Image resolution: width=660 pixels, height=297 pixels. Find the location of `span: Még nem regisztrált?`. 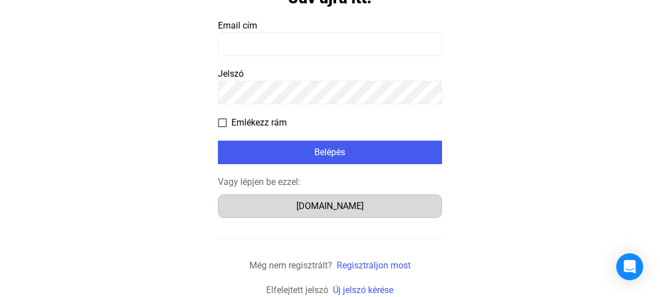

span: Még nem regisztrált? is located at coordinates (291, 265).